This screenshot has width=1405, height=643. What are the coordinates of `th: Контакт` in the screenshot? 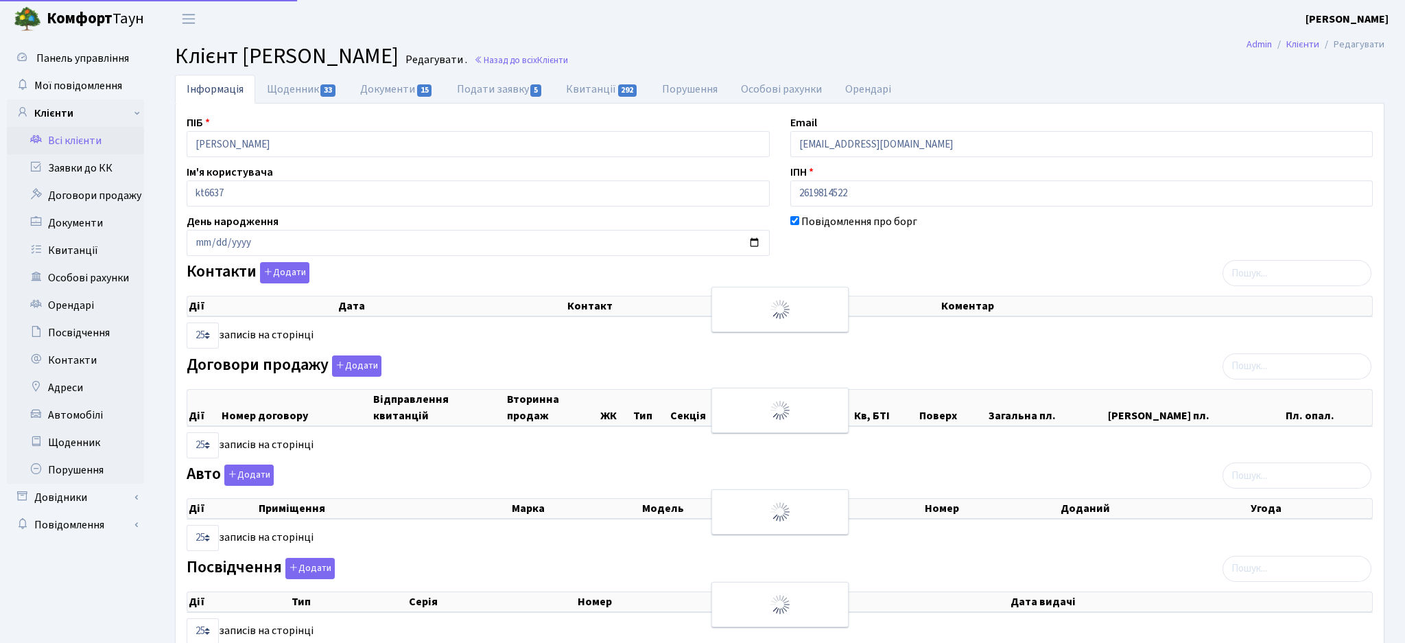 It's located at (753, 306).